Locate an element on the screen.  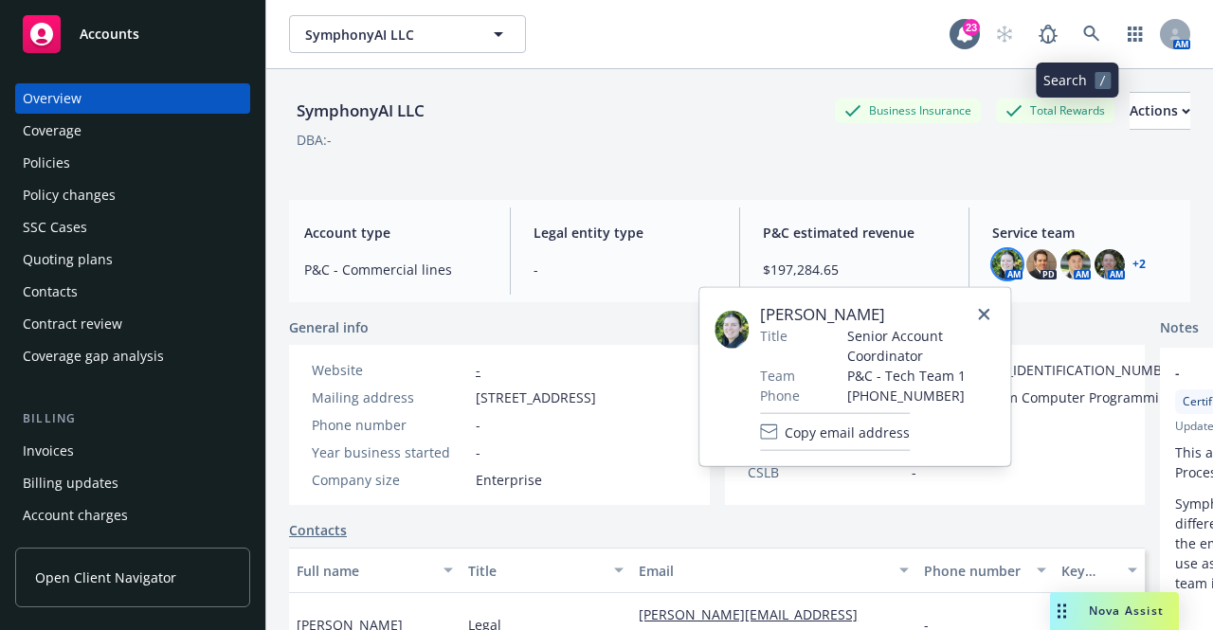
a: Contract review is located at coordinates (133, 324).